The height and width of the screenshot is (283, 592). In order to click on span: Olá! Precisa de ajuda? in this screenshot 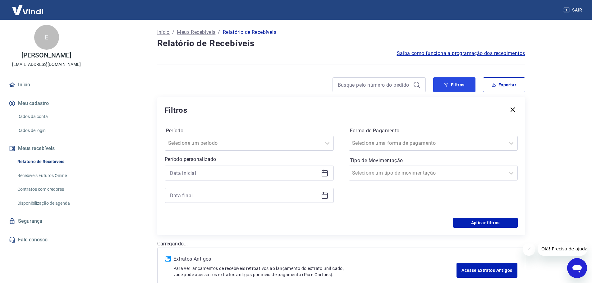, I will do `click(28, 7)`.